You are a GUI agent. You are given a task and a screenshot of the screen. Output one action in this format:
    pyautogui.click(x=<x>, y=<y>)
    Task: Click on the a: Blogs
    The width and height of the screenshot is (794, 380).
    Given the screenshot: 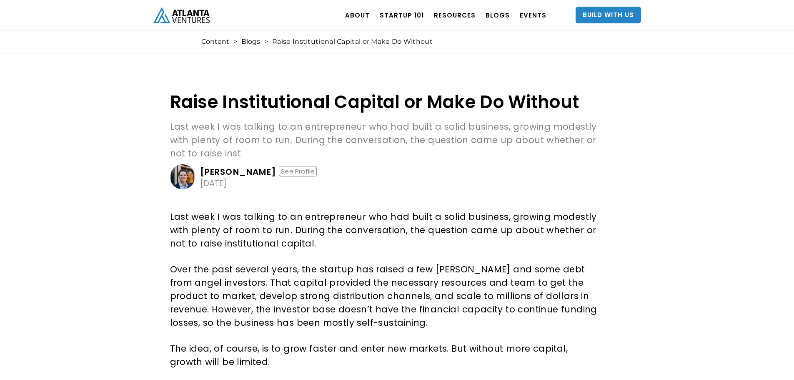 What is the action you would take?
    pyautogui.click(x=251, y=42)
    